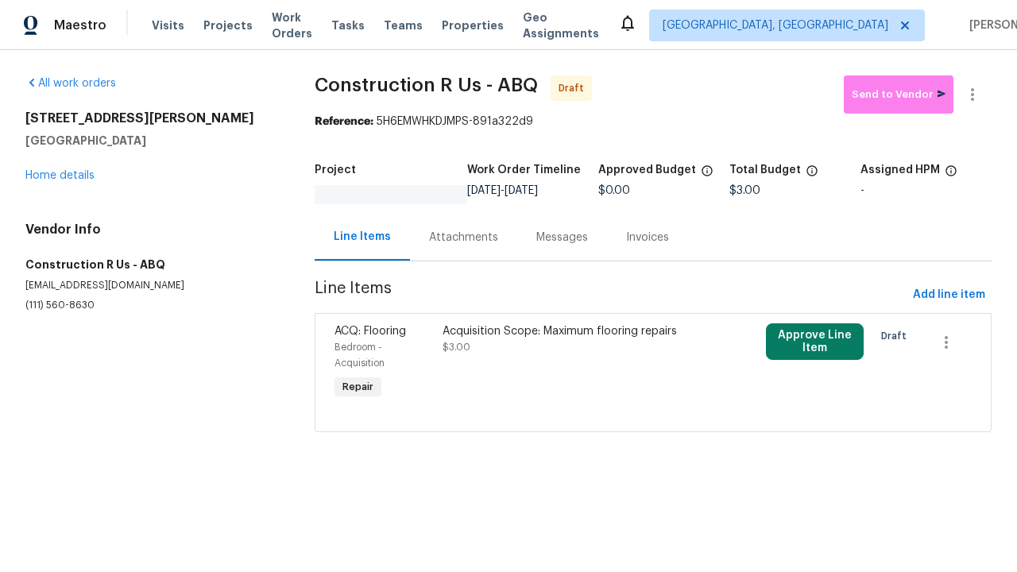 The width and height of the screenshot is (1017, 572). What do you see at coordinates (899, 95) in the screenshot?
I see `button: Send to Vendor` at bounding box center [899, 95].